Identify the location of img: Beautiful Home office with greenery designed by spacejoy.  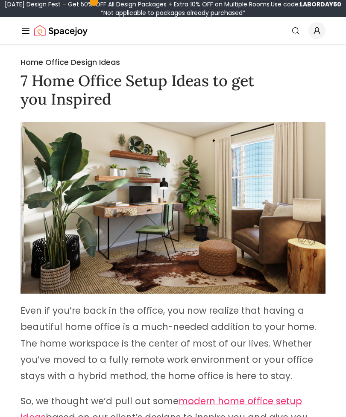
(173, 208).